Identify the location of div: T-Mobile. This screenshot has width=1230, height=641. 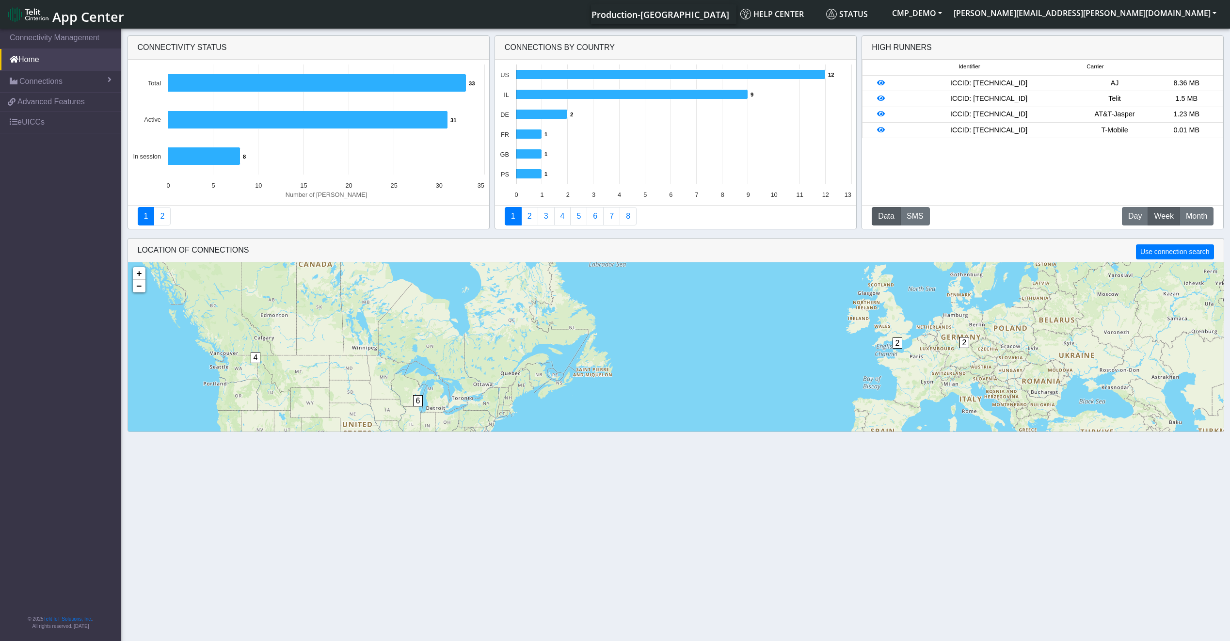
(1114, 130).